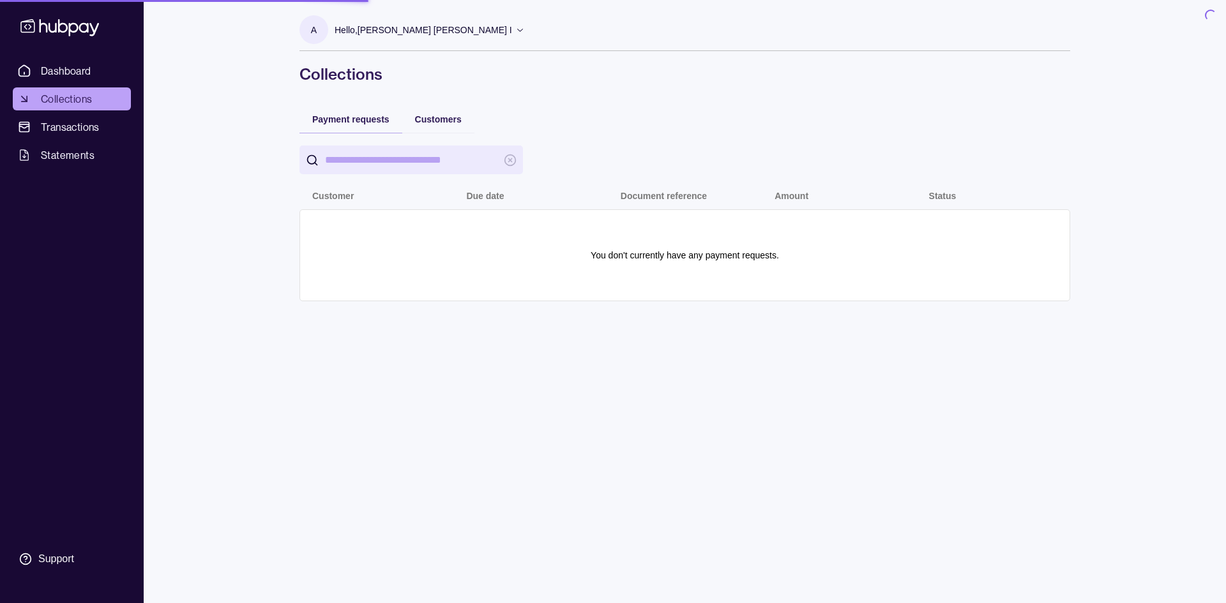  I want to click on p: You don't currently have any payment requests., so click(684, 255).